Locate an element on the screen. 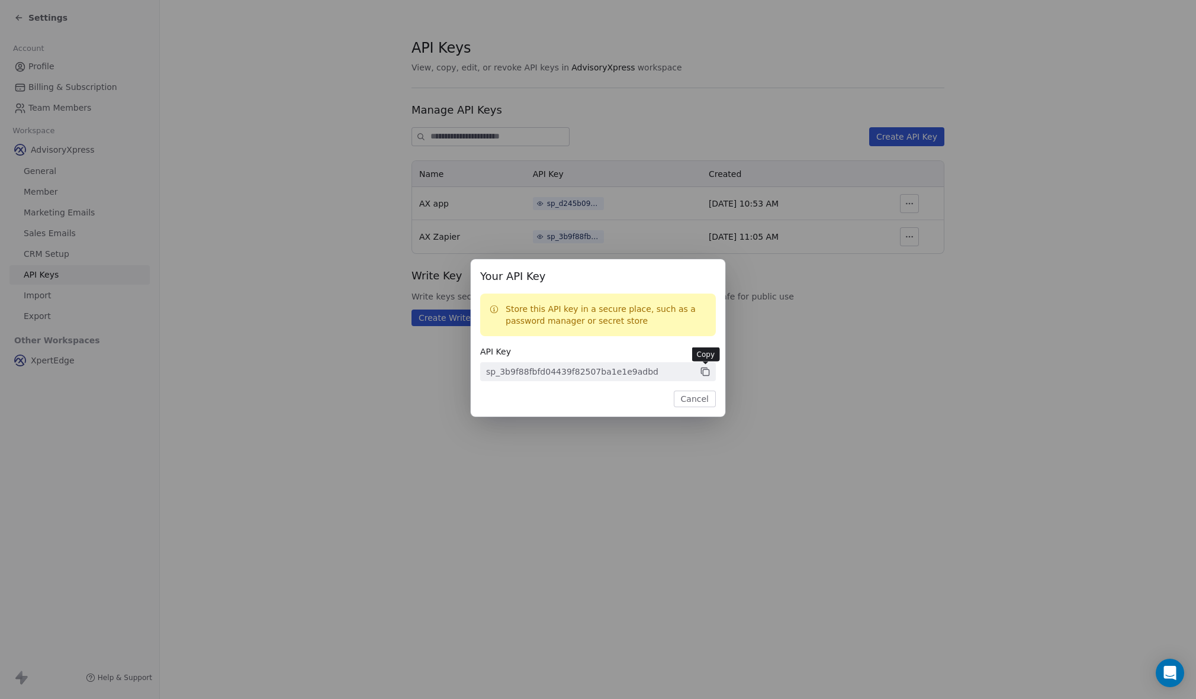  p: Copy is located at coordinates (706, 355).